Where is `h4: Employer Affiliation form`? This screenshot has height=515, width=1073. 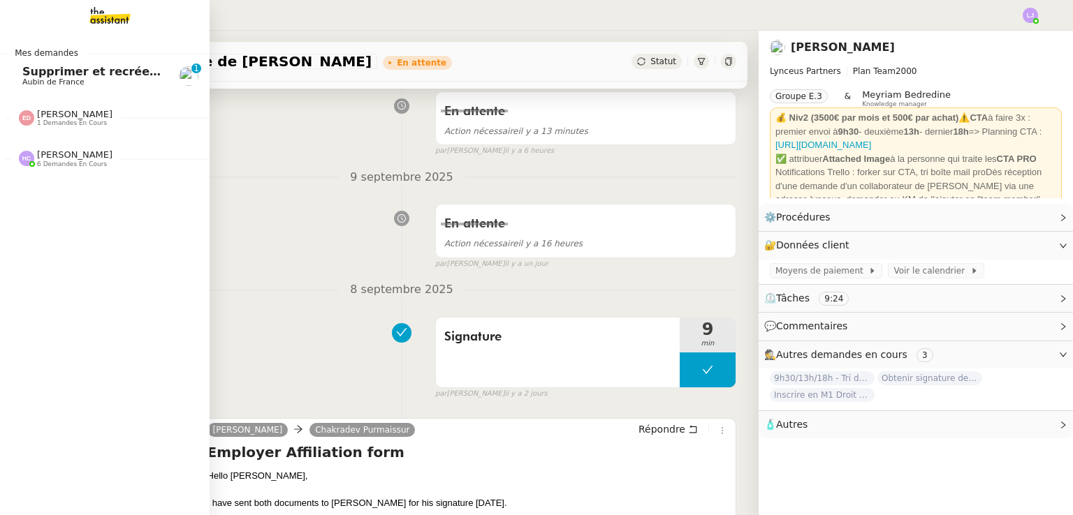
h4: Employer Affiliation form is located at coordinates (469, 453).